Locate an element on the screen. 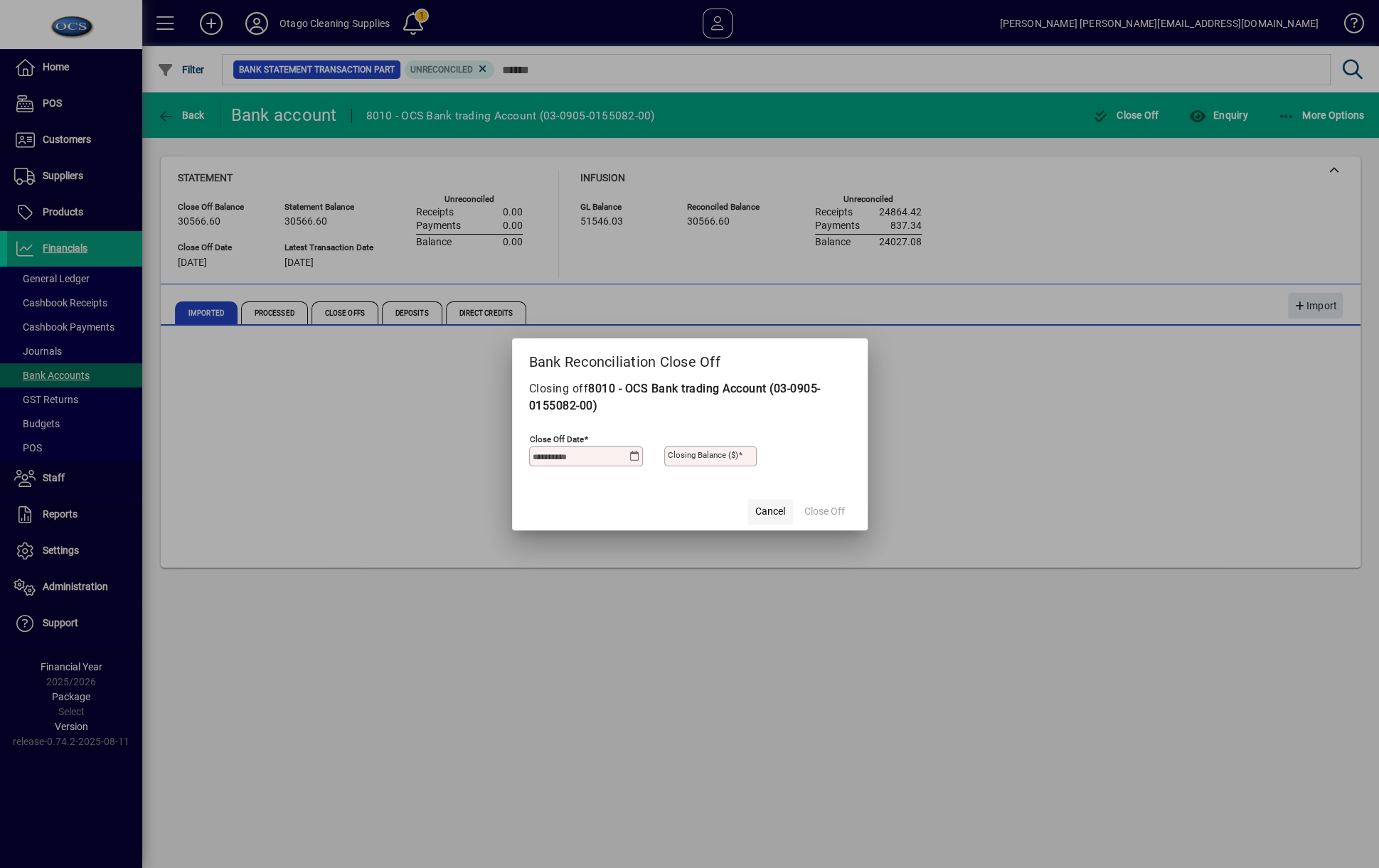  h2: Bank Reconciliation Close Off is located at coordinates (690, 359).